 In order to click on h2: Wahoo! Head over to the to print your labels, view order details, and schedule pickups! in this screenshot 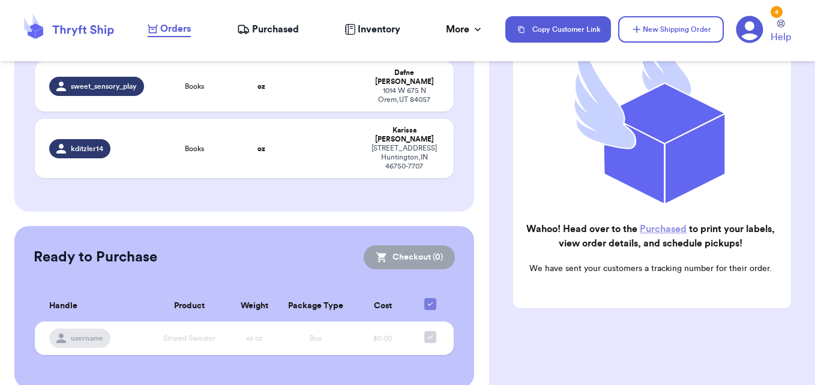, I will do `click(650, 236)`.